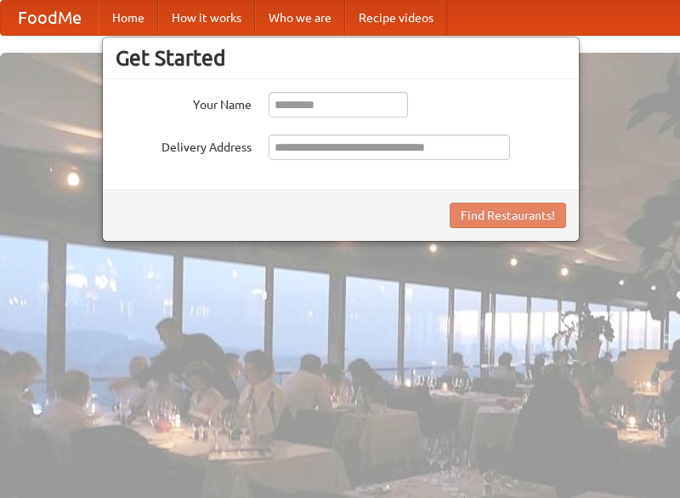 The image size is (680, 498). Describe the element at coordinates (341, 58) in the screenshot. I see `h3: Get Started` at that location.